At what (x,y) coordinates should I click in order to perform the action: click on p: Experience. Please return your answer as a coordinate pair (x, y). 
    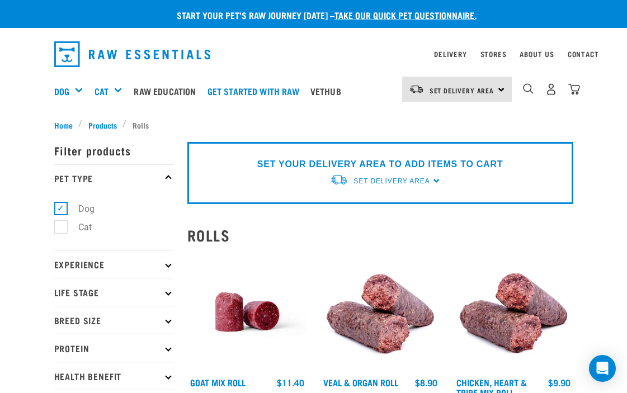
    Looking at the image, I should click on (114, 264).